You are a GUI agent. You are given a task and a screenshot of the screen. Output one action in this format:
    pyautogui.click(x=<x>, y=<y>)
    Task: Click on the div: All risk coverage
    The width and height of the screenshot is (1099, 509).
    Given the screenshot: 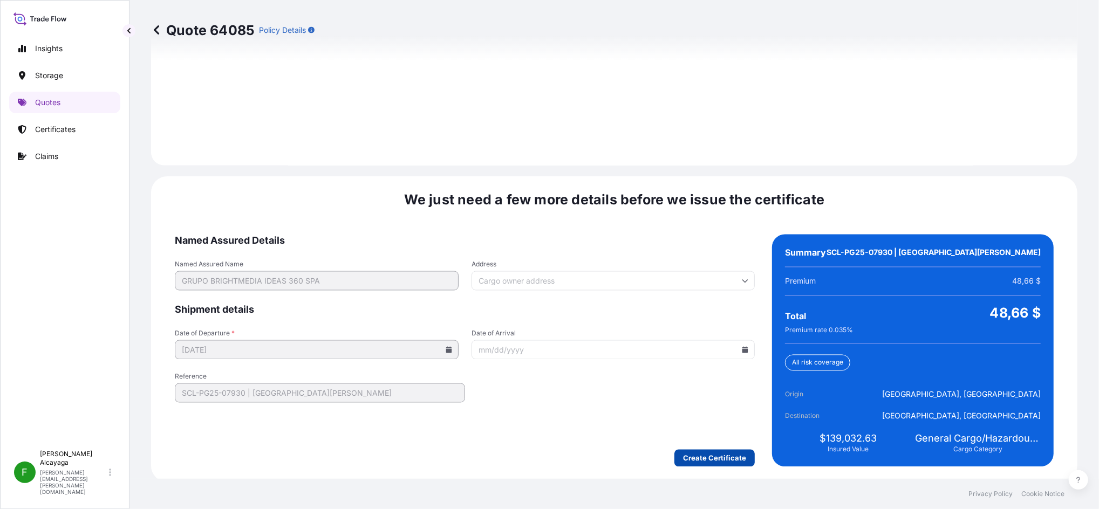 What is the action you would take?
    pyautogui.click(x=817, y=363)
    